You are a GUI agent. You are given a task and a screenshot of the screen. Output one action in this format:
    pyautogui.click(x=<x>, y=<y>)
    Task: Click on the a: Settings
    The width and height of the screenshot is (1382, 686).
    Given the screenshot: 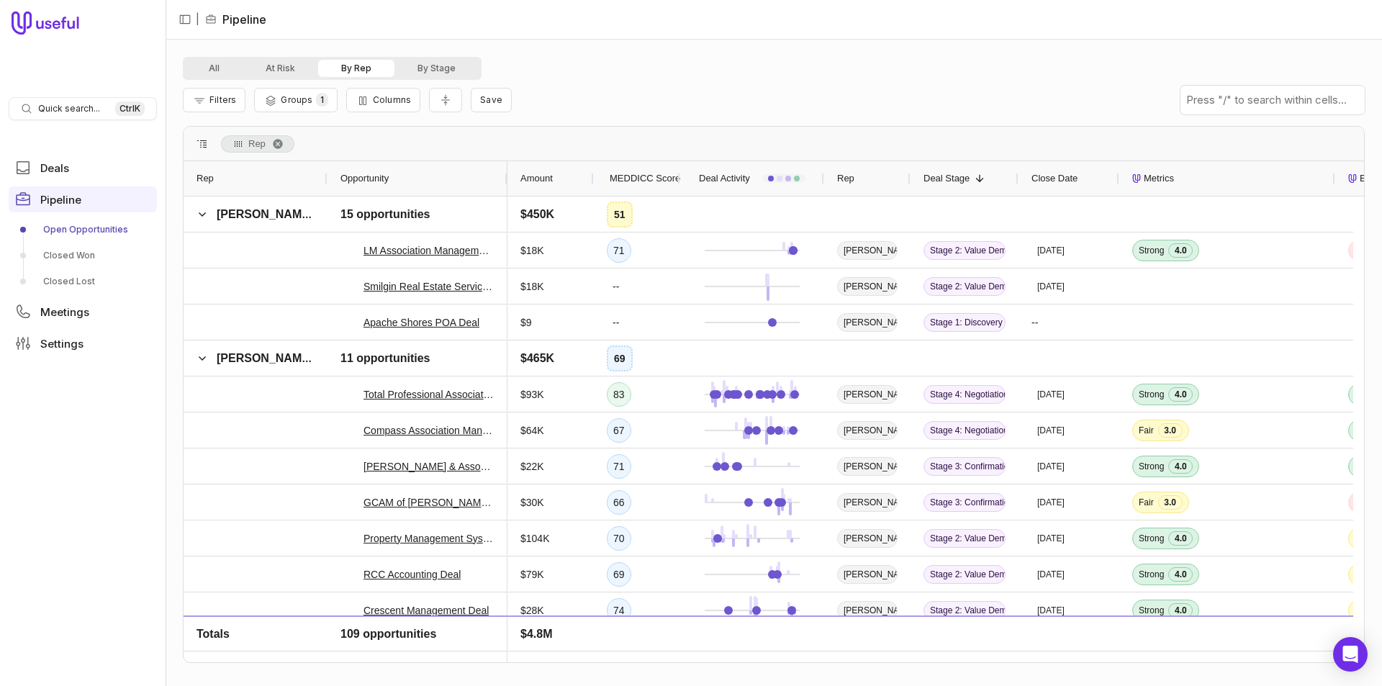 What is the action you would take?
    pyautogui.click(x=83, y=343)
    